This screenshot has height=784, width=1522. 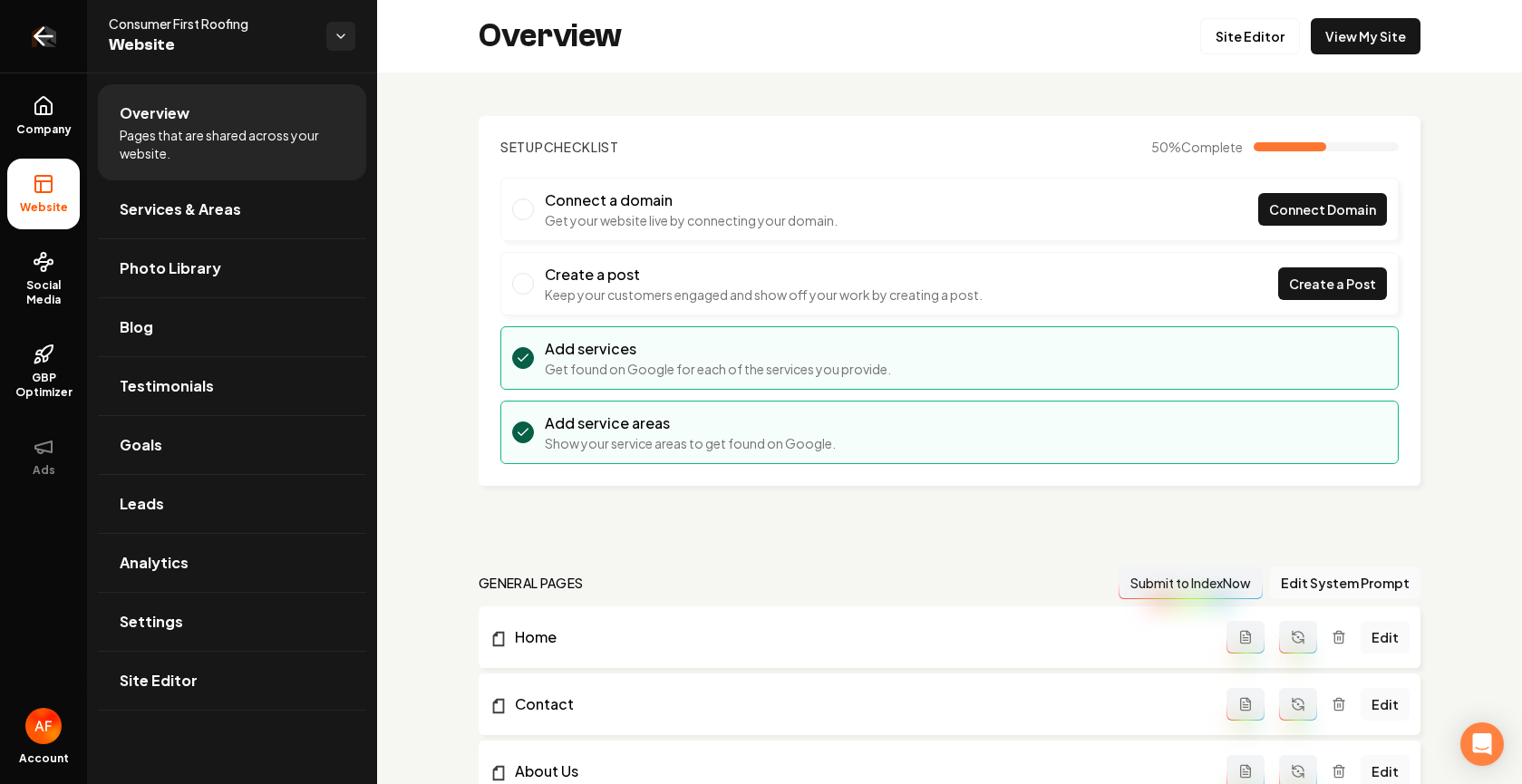 What do you see at coordinates (152, 622) in the screenshot?
I see `span: Settings` at bounding box center [152, 622].